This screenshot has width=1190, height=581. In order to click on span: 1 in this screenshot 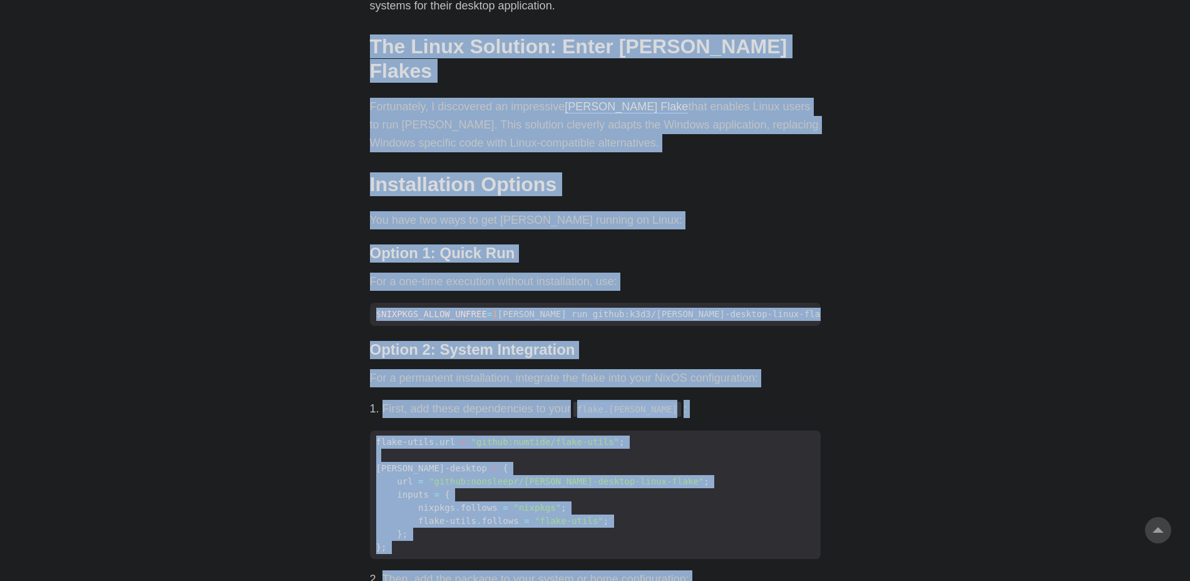, I will do `click(495, 314)`.